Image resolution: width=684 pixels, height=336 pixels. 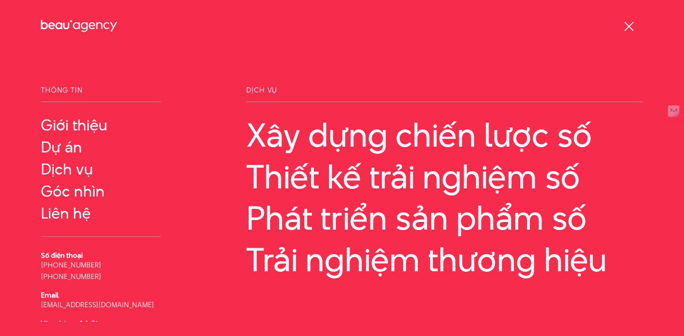 What do you see at coordinates (101, 94) in the screenshot?
I see `span: Thông tin` at bounding box center [101, 94].